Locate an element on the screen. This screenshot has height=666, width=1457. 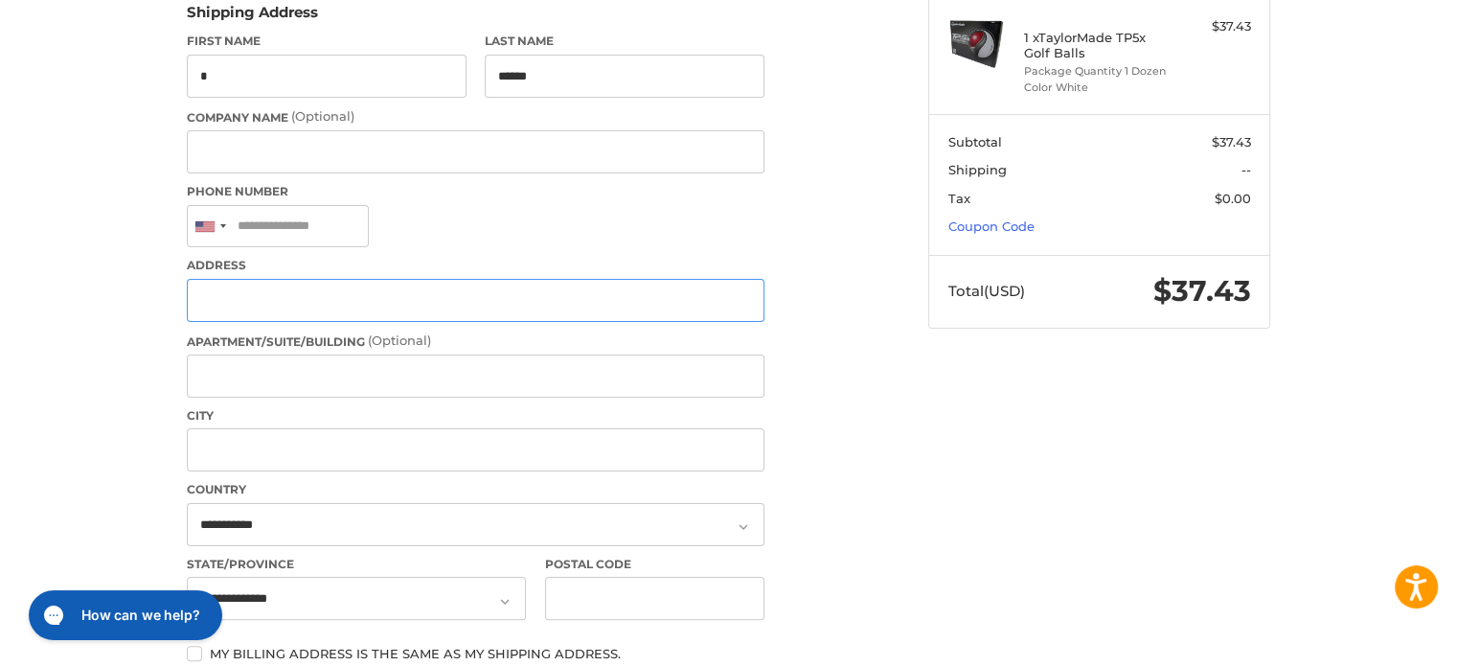
legend: Shipping Address is located at coordinates (252, 17).